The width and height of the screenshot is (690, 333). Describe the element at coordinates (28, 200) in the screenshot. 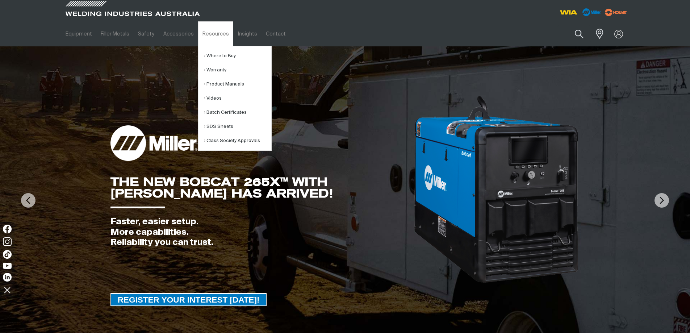

I see `img: PrevArrow` at that location.